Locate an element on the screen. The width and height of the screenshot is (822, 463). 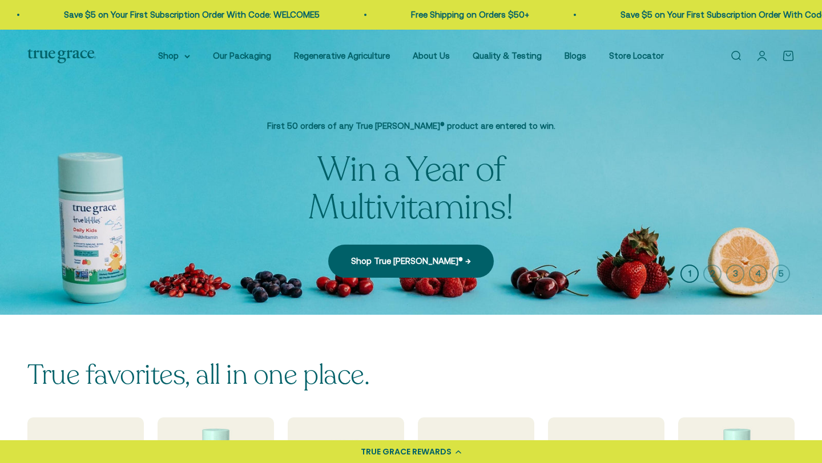
div: TRUE GRACE REWARDS is located at coordinates (406, 452).